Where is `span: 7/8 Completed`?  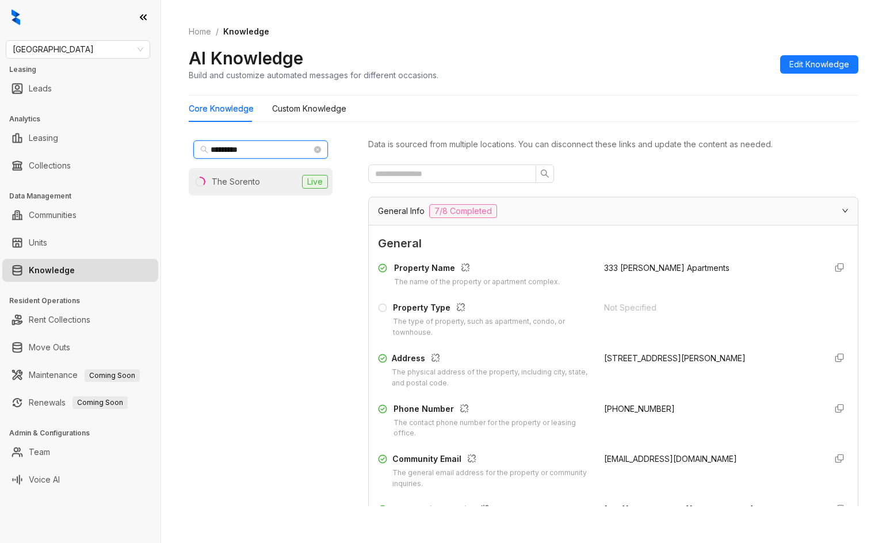
span: 7/8 Completed is located at coordinates (463, 211).